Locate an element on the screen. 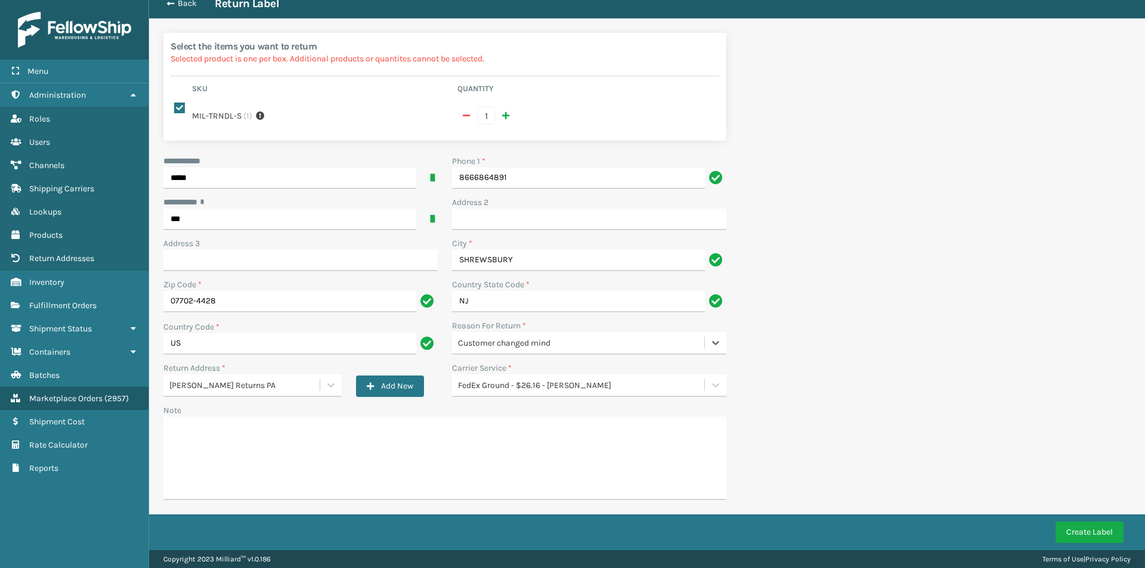 Image resolution: width=1145 pixels, height=568 pixels. div: Customer changed mind is located at coordinates (581, 343).